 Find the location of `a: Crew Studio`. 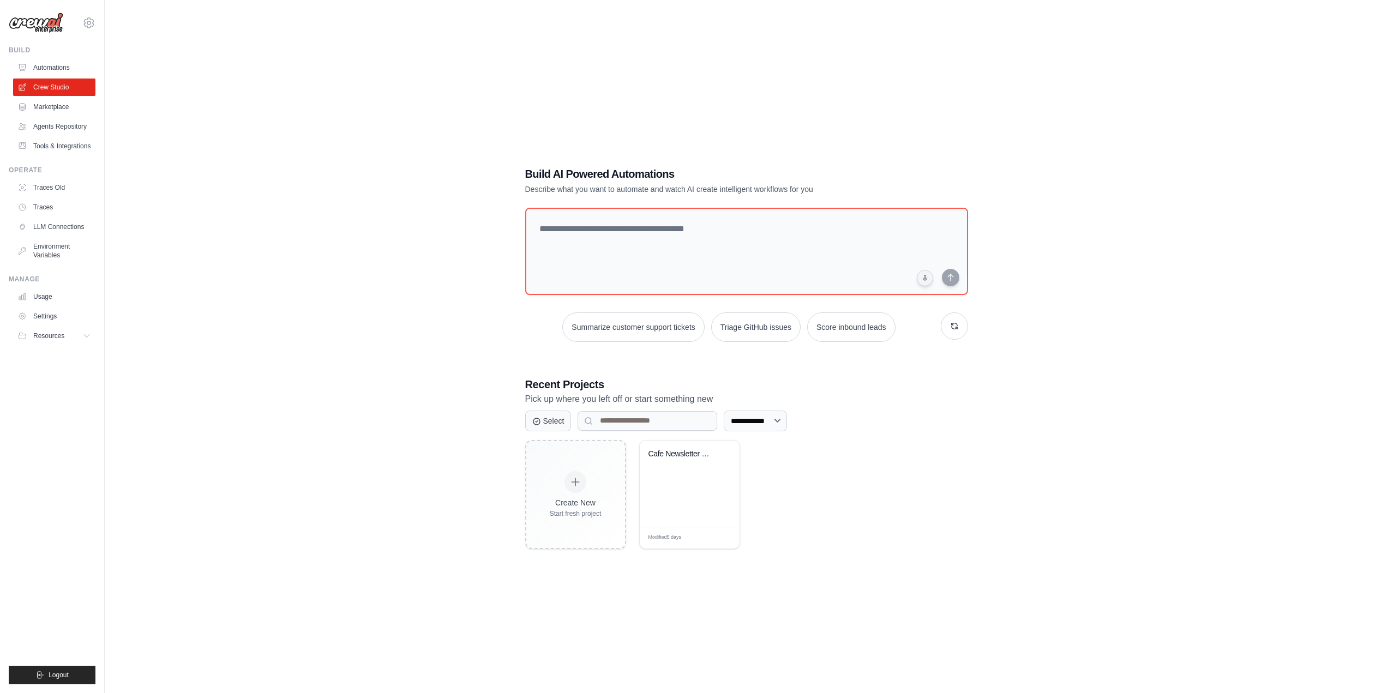

a: Crew Studio is located at coordinates (54, 87).